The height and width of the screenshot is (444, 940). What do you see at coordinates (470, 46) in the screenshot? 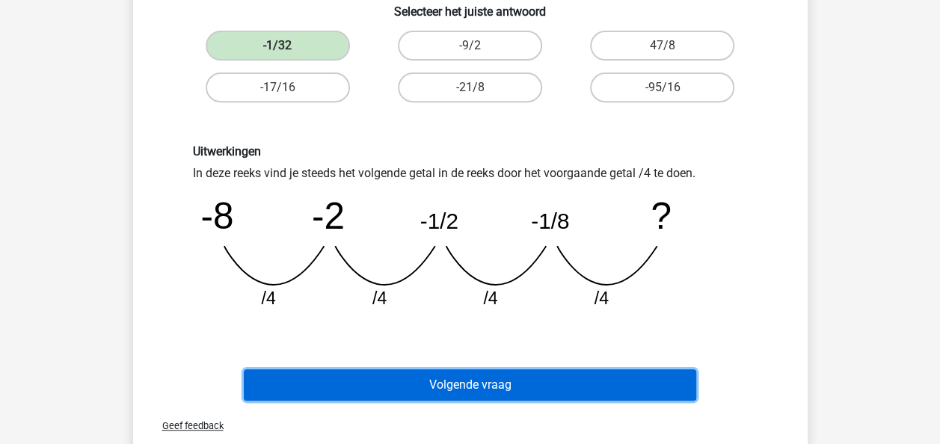
I see `label: -9/2` at bounding box center [470, 46].